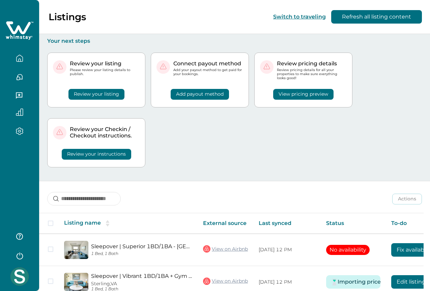  Describe the element at coordinates (353, 223) in the screenshot. I see `th: Status` at that location.